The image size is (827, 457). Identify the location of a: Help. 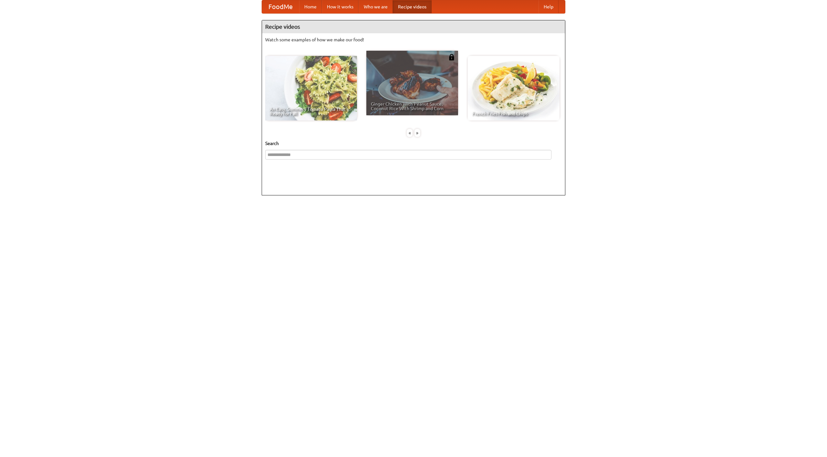
(549, 7).